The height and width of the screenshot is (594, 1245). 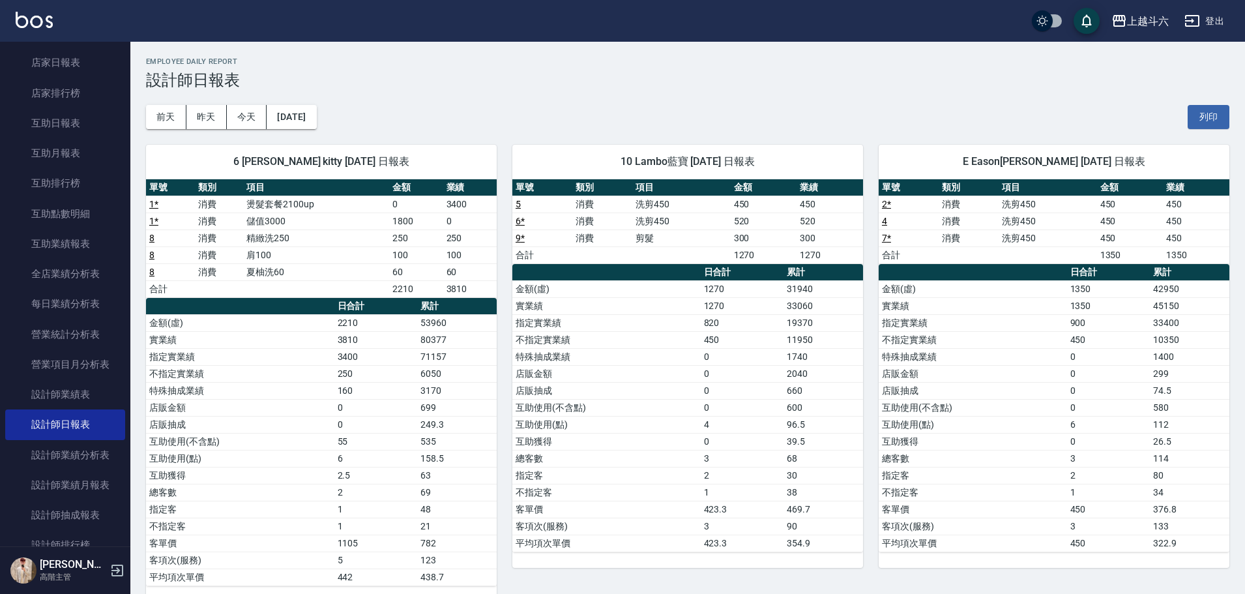 I want to click on td: 63, so click(x=457, y=475).